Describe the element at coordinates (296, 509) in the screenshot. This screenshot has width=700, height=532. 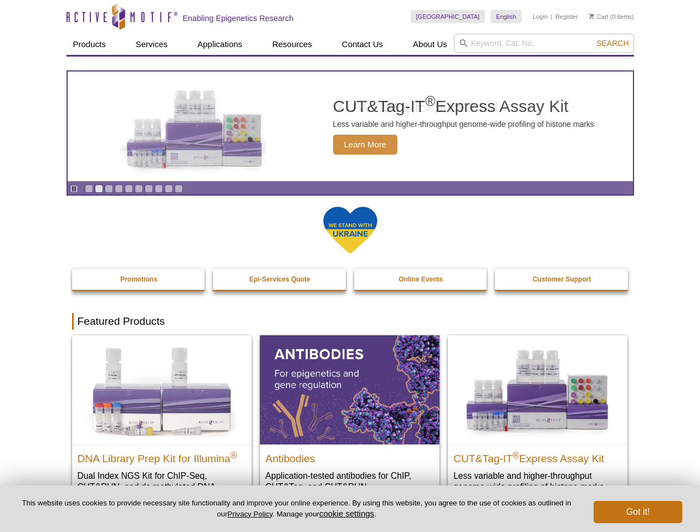
I see `p: This website uses cookies to provide necessary site functionality and improve your online experie...` at that location.